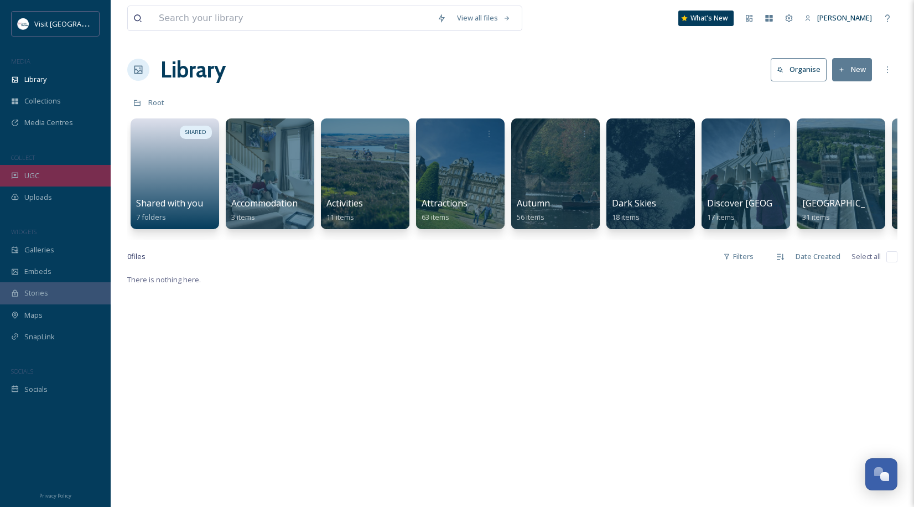 The height and width of the screenshot is (507, 914). Describe the element at coordinates (32, 175) in the screenshot. I see `span: UGC` at that location.